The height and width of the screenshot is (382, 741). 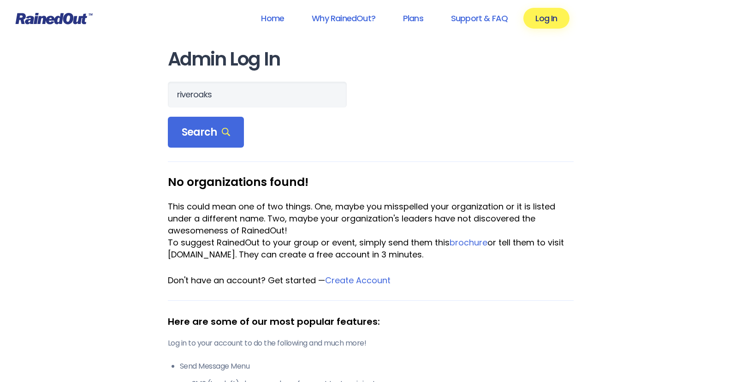 I want to click on a: Plans, so click(x=413, y=18).